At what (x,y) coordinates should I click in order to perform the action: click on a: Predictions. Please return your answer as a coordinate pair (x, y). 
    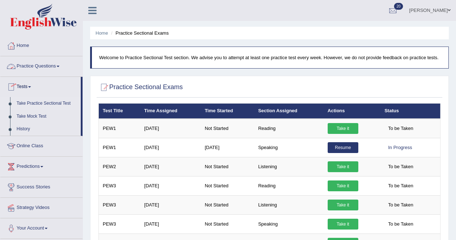
    Looking at the image, I should click on (41, 165).